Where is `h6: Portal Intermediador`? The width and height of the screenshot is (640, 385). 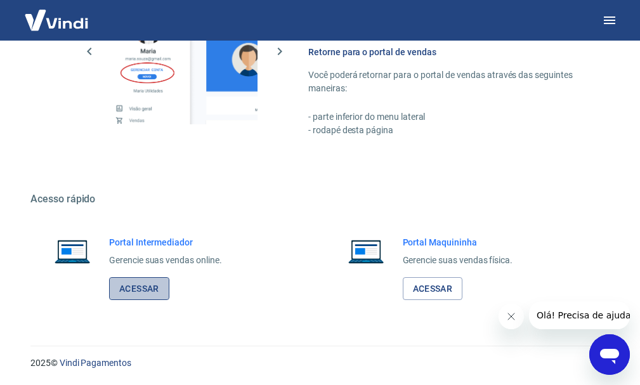
h6: Portal Intermediador is located at coordinates (166, 242).